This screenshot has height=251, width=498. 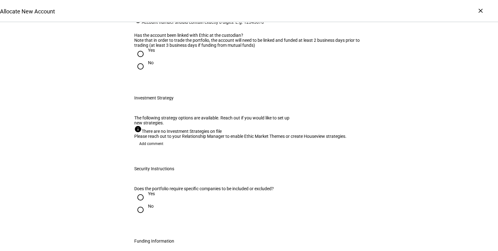 I want to click on div: The following strategy options are available. Reach out if you would like to set up new strategies., so click(x=214, y=120).